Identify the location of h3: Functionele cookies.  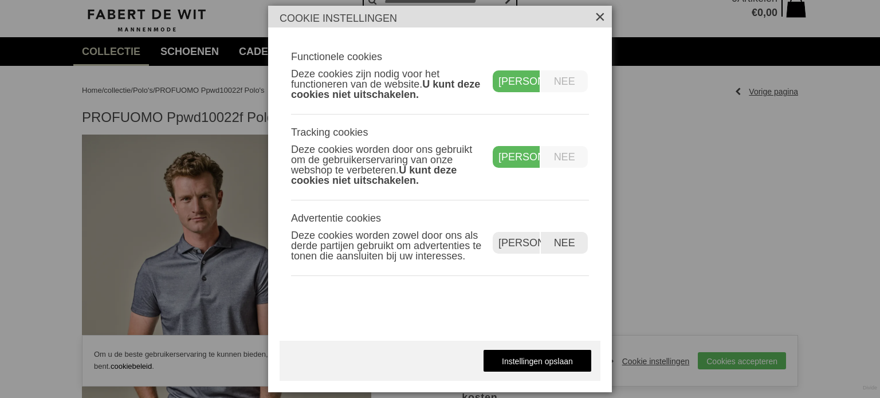
(387, 57).